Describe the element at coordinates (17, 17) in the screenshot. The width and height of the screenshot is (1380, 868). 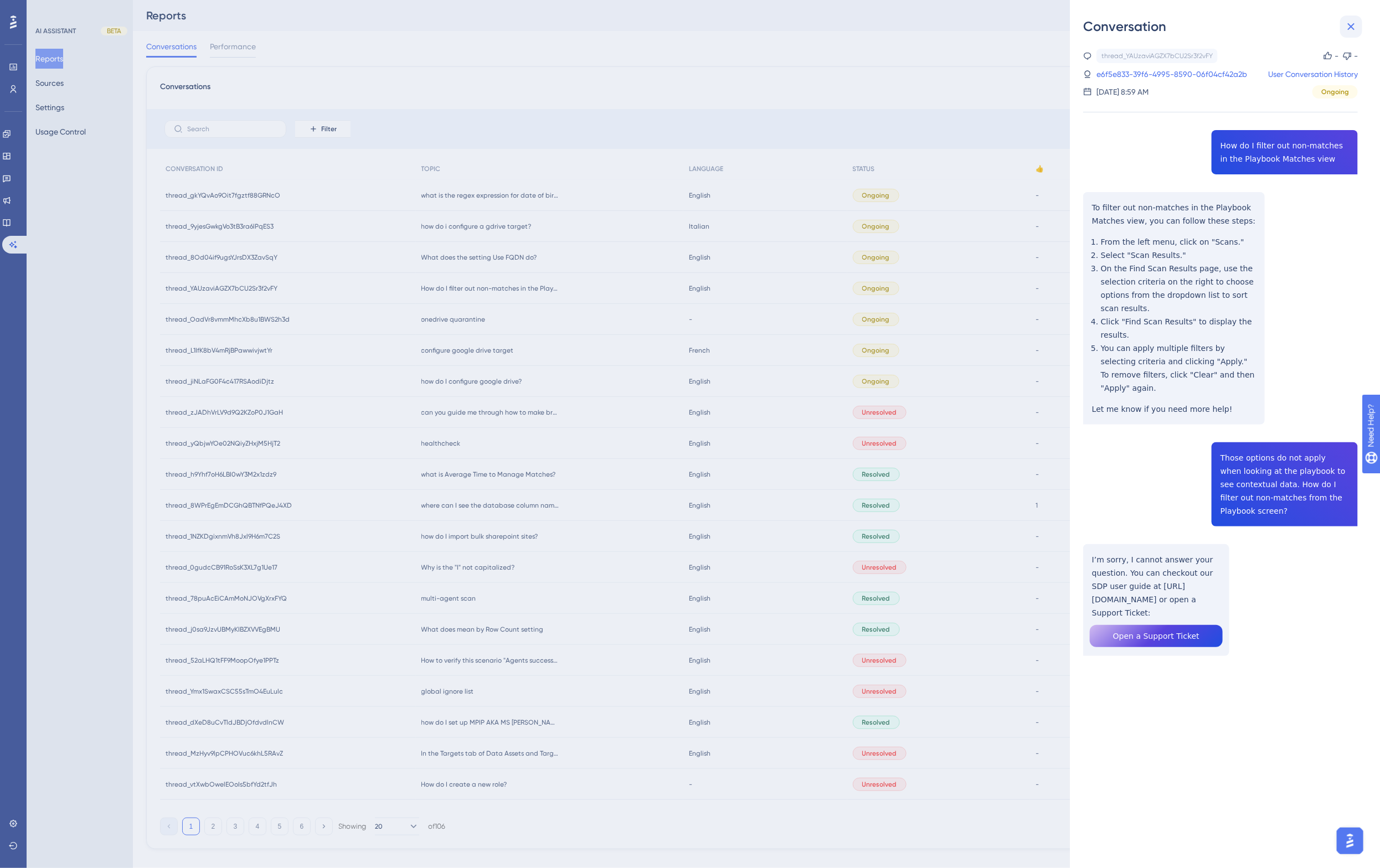
I see `img: launcher-image-alternative-text` at that location.